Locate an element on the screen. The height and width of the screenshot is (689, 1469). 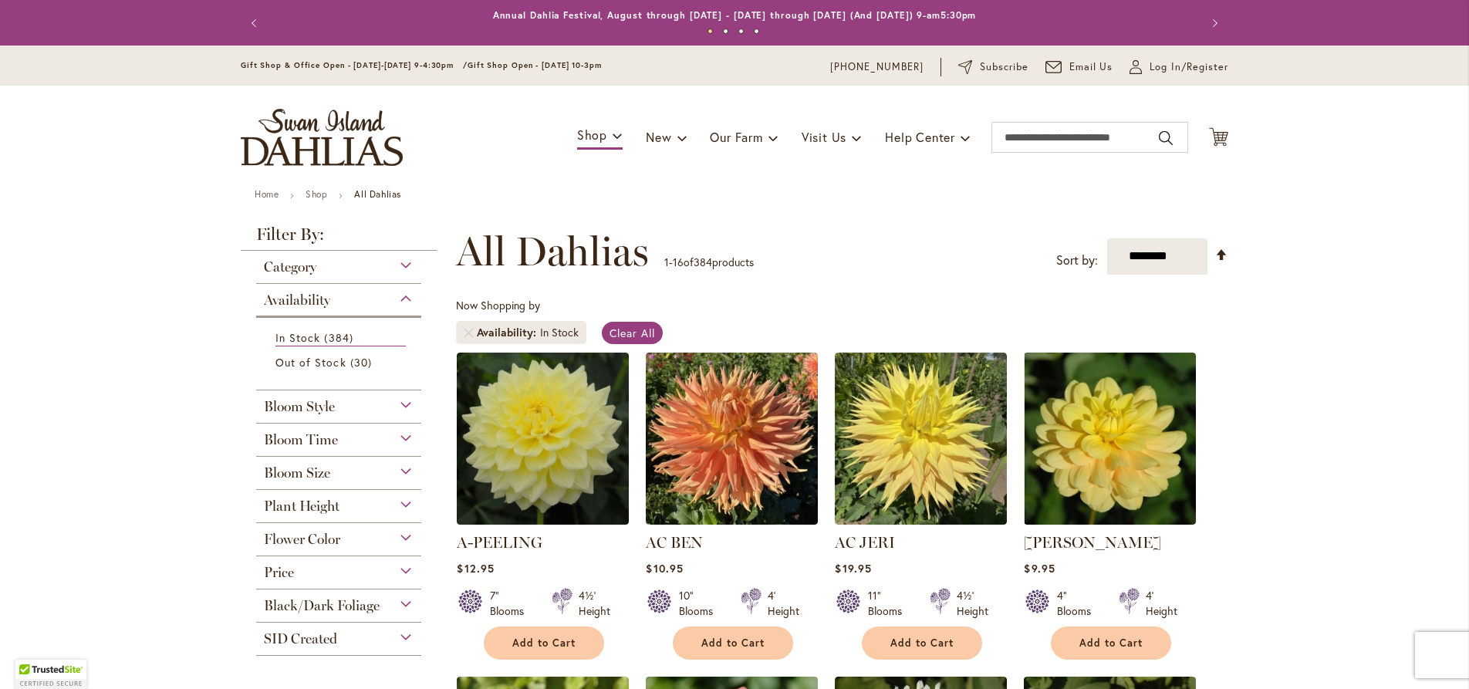
span: Subscribe is located at coordinates (1004, 67).